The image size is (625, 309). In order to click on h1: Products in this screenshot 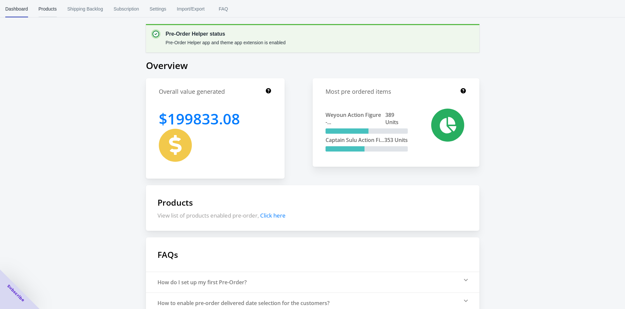, I will do `click(313, 202)`.